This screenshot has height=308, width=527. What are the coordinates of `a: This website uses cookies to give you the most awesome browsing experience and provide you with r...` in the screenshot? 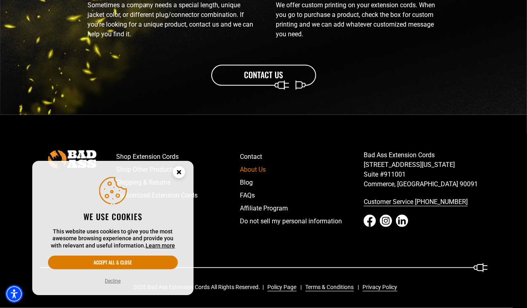 It's located at (160, 246).